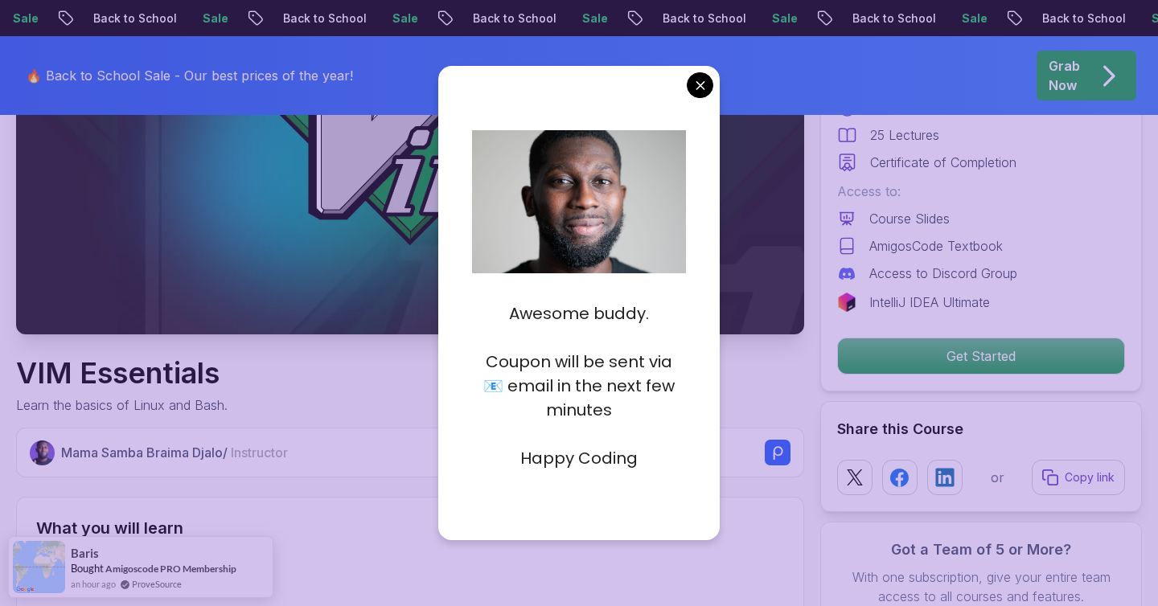 The image size is (1158, 606). What do you see at coordinates (87, 569) in the screenshot?
I see `span: Bought` at bounding box center [87, 569].